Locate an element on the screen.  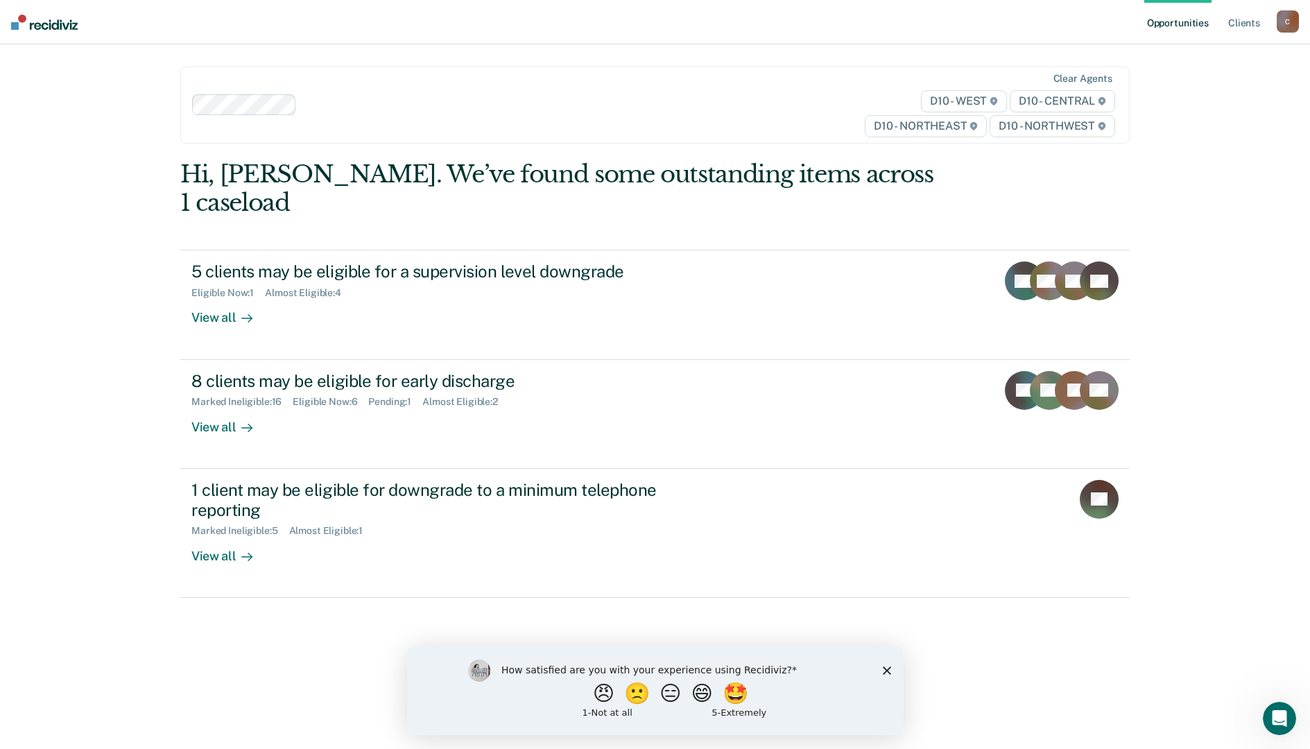
div: How satisfied are you with your experience using Recidiviz? is located at coordinates (254, 24).